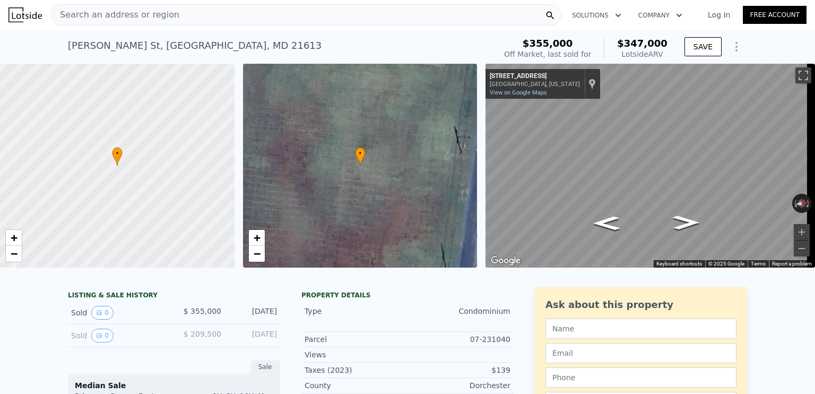 This screenshot has height=394, width=815. Describe the element at coordinates (802, 203) in the screenshot. I see `button: Reset the view` at that location.